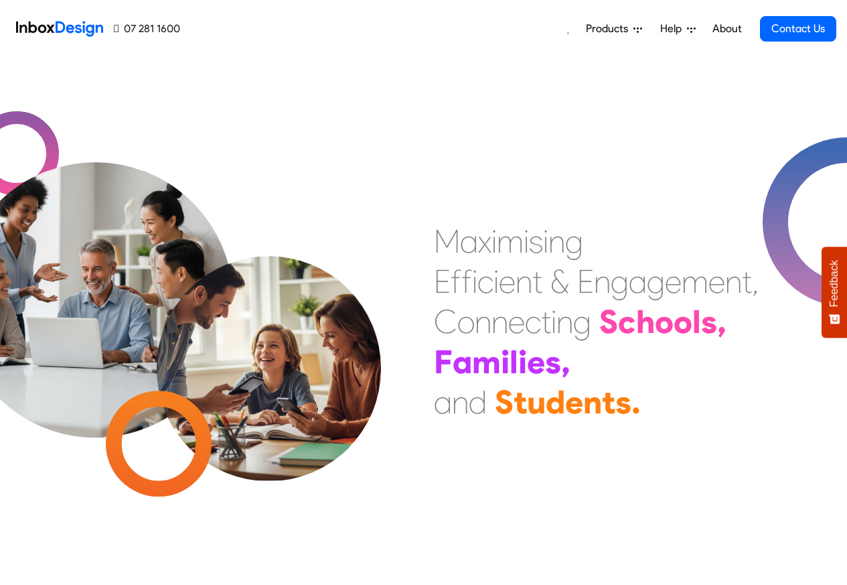 The width and height of the screenshot is (847, 585). Describe the element at coordinates (834, 292) in the screenshot. I see `button: Feedback - Show survey` at that location.